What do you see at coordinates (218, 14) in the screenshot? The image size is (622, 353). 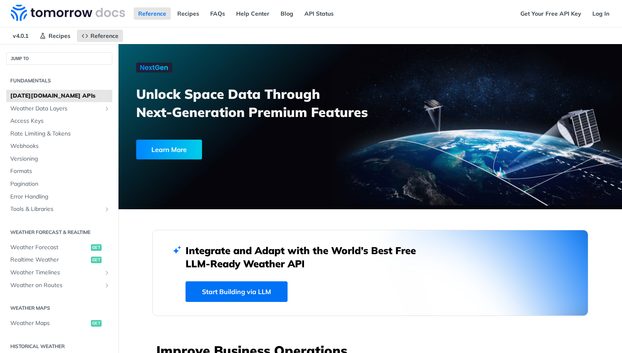 I see `a: FAQs` at bounding box center [218, 14].